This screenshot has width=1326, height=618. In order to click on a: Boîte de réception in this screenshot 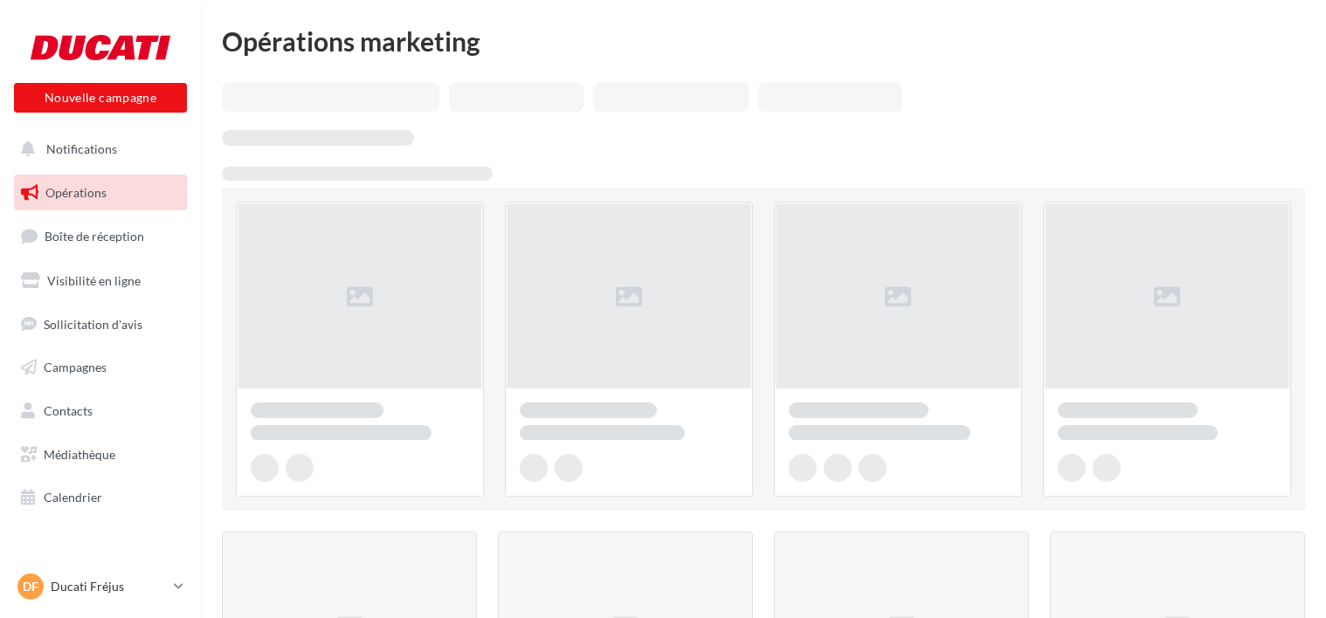, I will do `click(100, 236)`.